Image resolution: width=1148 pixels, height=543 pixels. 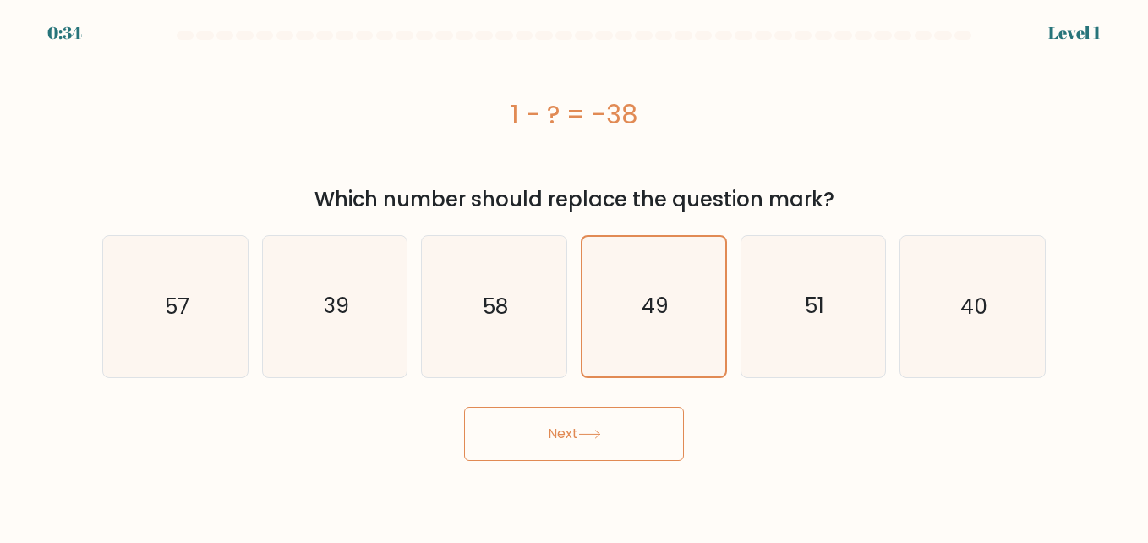 What do you see at coordinates (176, 306) in the screenshot?
I see `text: 57` at bounding box center [176, 306].